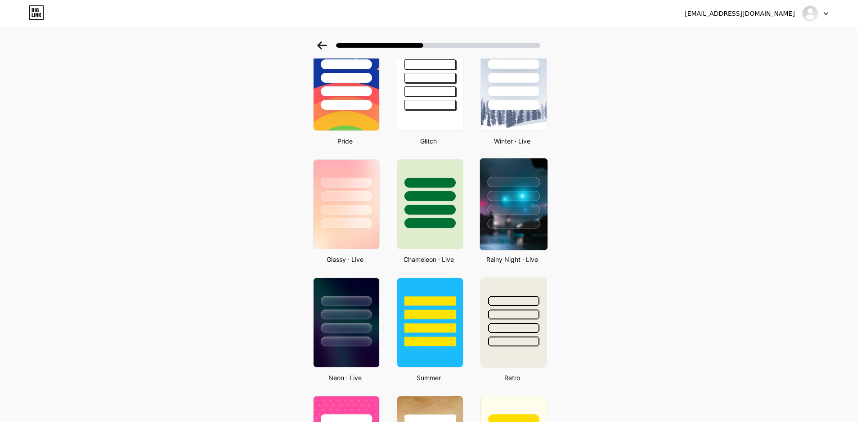 This screenshot has width=857, height=422. Describe the element at coordinates (513, 259) in the screenshot. I see `div: Rainy Night · Live` at that location.